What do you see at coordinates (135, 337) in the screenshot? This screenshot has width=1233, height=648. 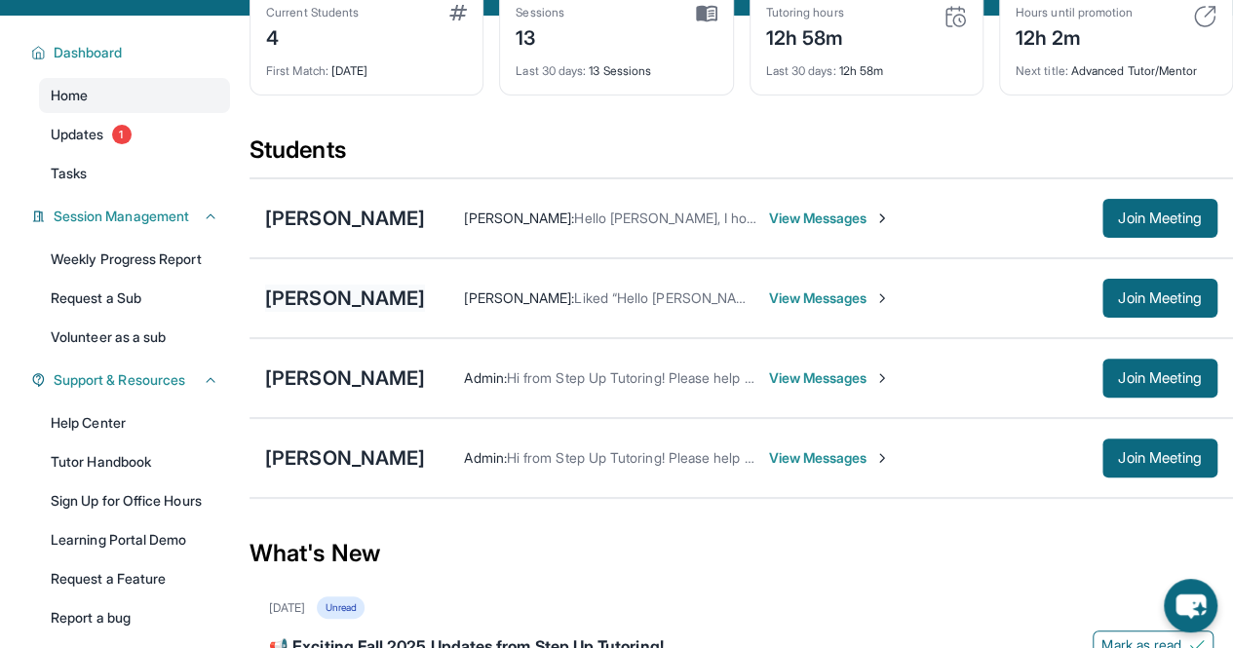 I see `a: Volunteer as a sub` at bounding box center [135, 337].